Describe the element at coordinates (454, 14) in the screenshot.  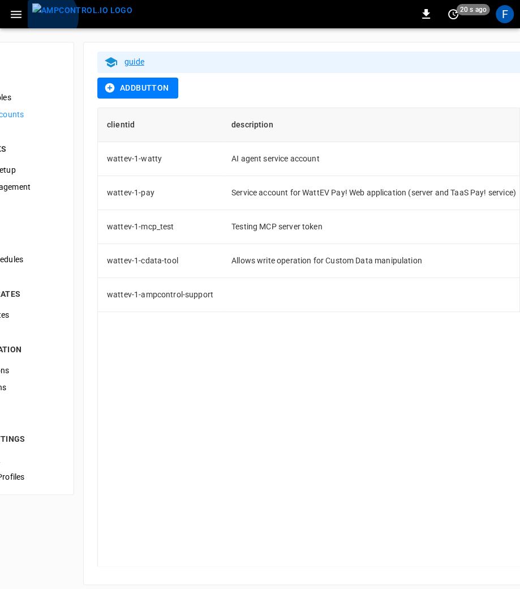
I see `button: set refresh interval` at that location.